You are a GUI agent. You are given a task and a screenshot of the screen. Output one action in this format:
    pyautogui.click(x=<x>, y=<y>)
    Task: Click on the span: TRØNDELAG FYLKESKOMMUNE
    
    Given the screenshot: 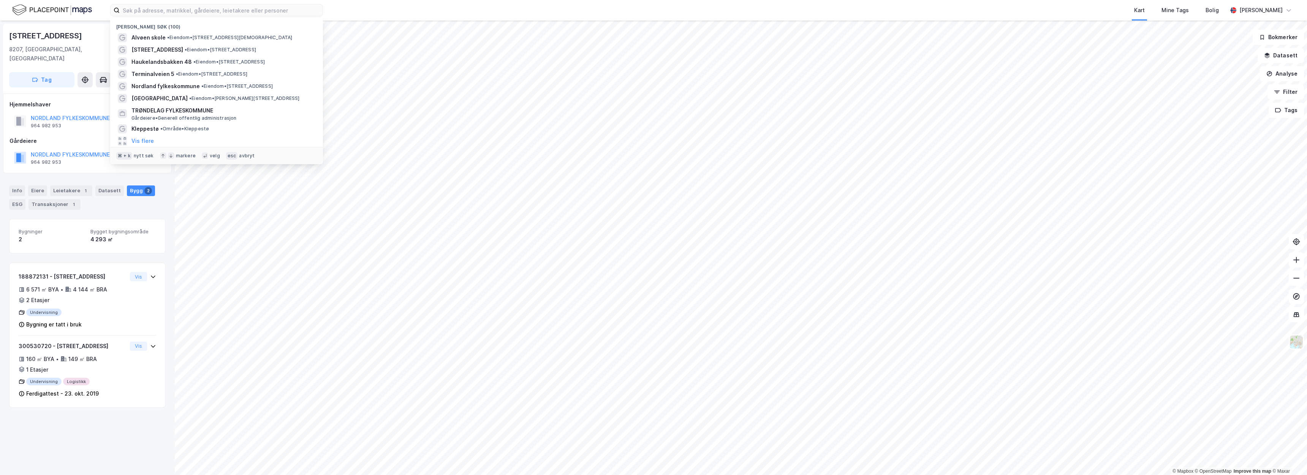 What is the action you would take?
    pyautogui.click(x=223, y=111)
    